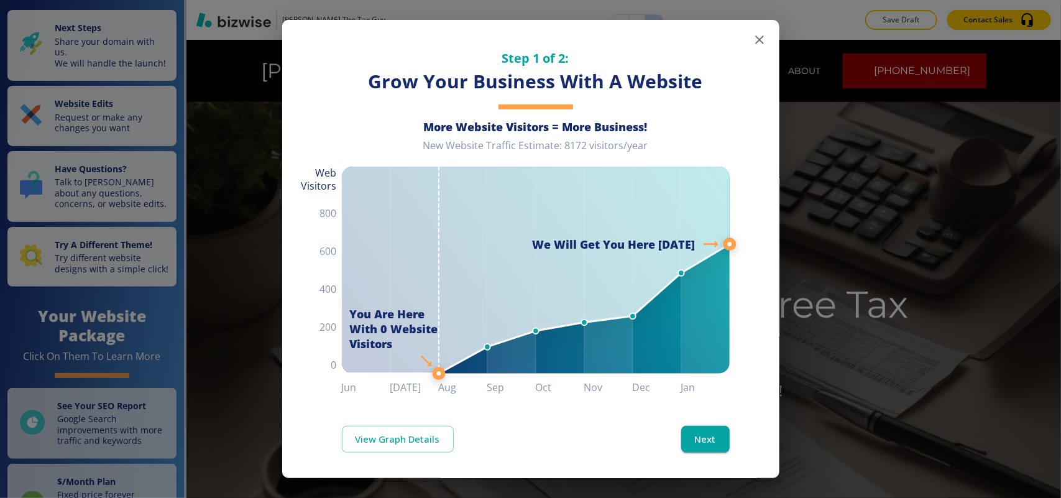  I want to click on a: View Graph Details, so click(398, 439).